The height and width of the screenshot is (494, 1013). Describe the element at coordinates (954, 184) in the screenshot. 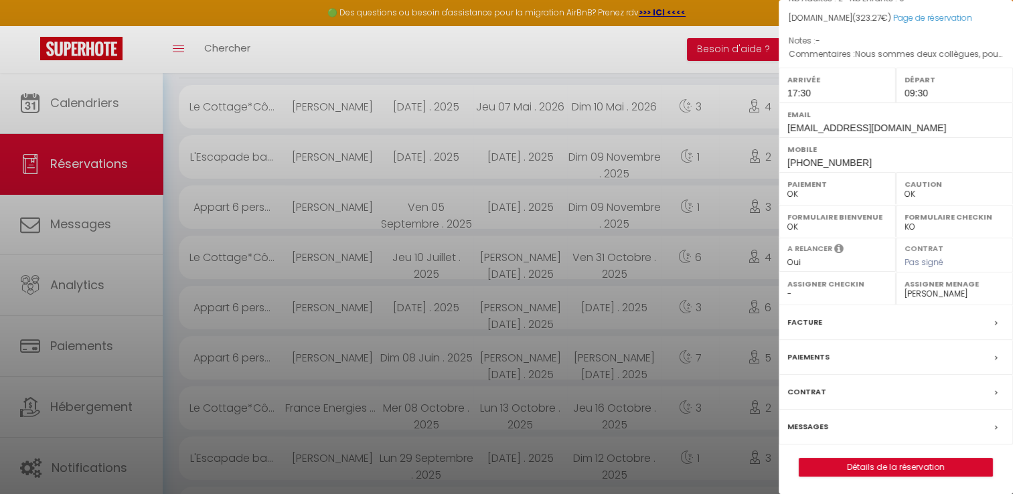

I see `label: Caution` at that location.